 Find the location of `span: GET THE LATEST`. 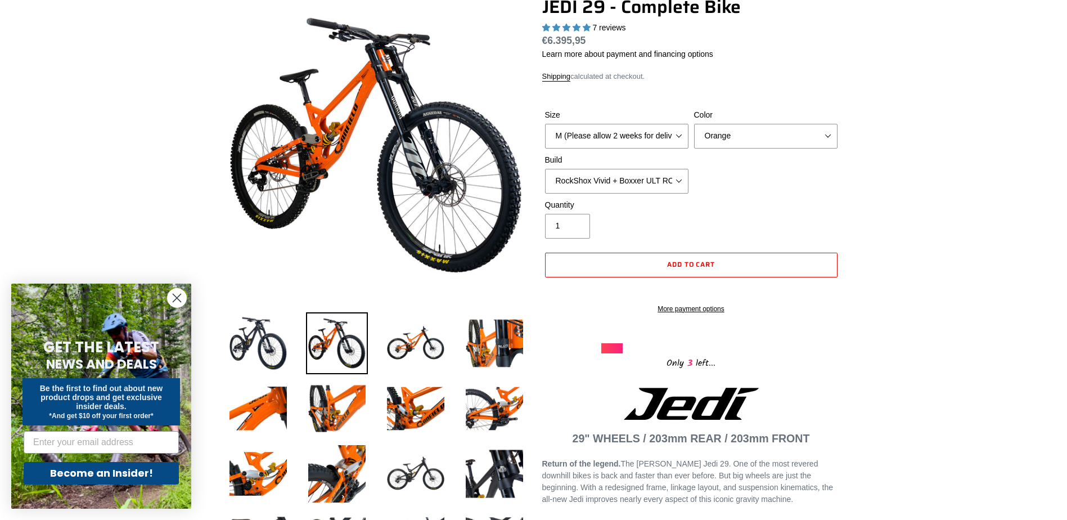

span: GET THE LATEST is located at coordinates (101, 347).